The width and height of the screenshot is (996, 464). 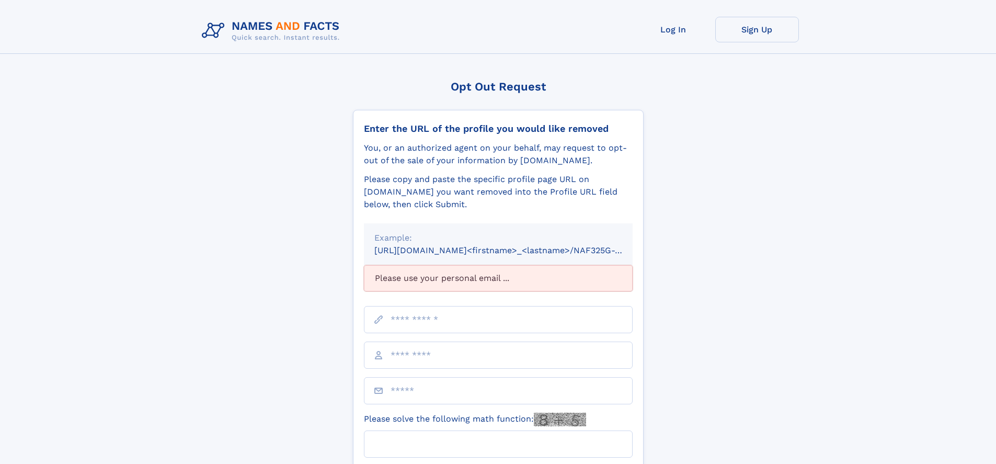 I want to click on div: Please use your personal email ..., so click(x=498, y=278).